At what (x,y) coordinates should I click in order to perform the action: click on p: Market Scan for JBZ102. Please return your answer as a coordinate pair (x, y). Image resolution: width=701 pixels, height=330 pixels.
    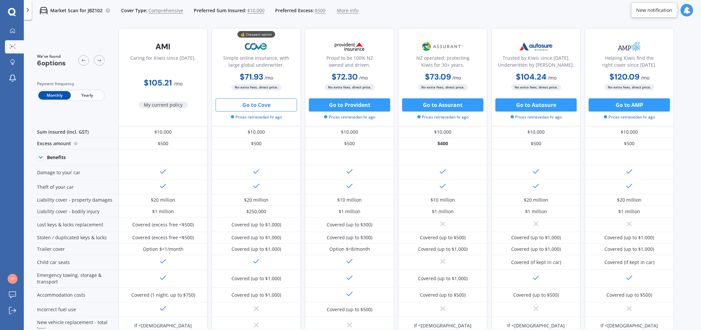
    Looking at the image, I should click on (76, 11).